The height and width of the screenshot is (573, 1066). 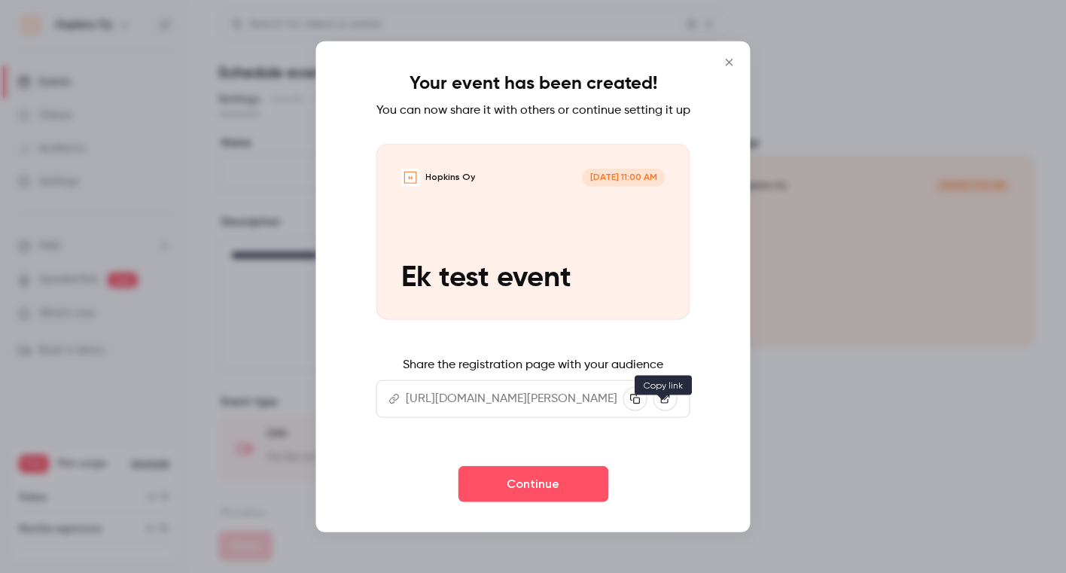 What do you see at coordinates (729, 62) in the screenshot?
I see `button: Close` at bounding box center [729, 62].